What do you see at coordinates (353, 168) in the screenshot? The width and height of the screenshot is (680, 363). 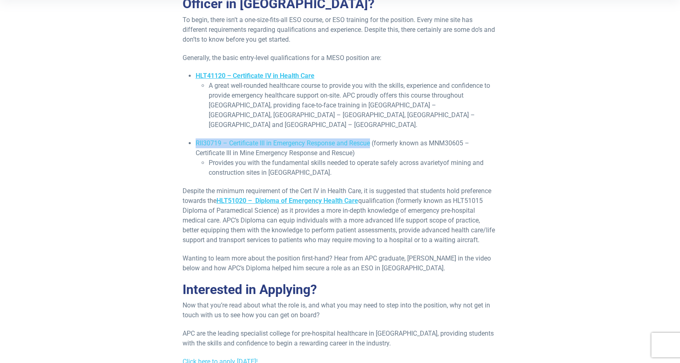 I see `li: Provides you with the fundamental skills needed to operate safely across a of mining and construc...` at bounding box center [353, 168].